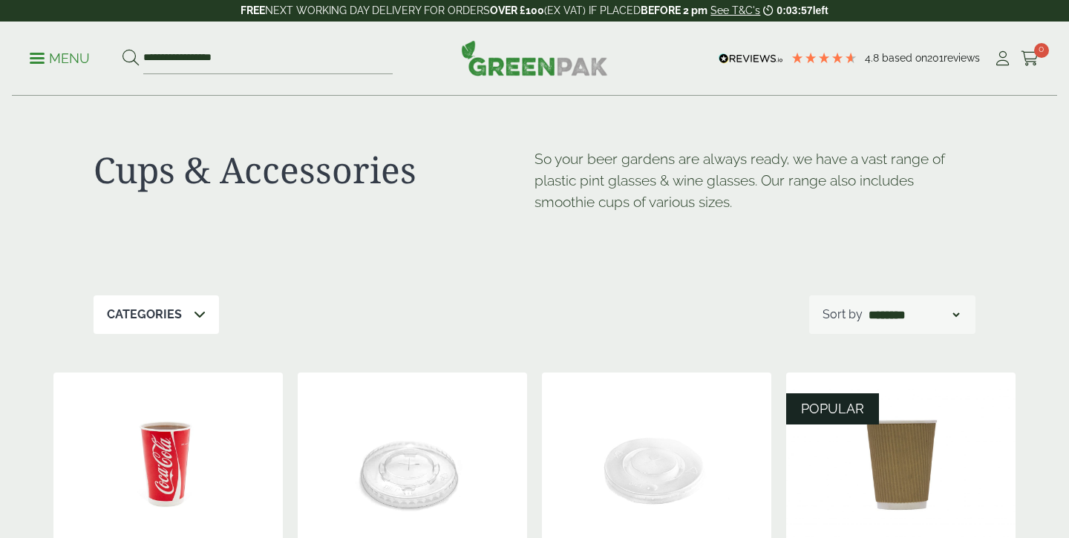 The height and width of the screenshot is (538, 1069). Describe the element at coordinates (252, 10) in the screenshot. I see `strong: FREE` at that location.